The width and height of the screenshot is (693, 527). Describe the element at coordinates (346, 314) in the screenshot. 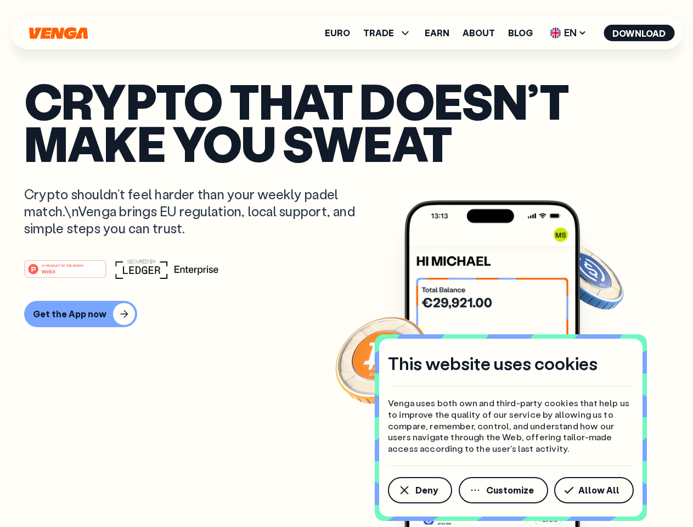

I see `a: Get the App now` at that location.